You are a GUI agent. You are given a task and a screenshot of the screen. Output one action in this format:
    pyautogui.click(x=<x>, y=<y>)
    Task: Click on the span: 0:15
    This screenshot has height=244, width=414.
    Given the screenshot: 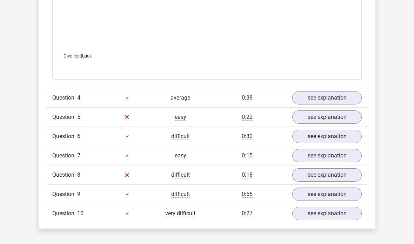 What is the action you would take?
    pyautogui.click(x=247, y=156)
    